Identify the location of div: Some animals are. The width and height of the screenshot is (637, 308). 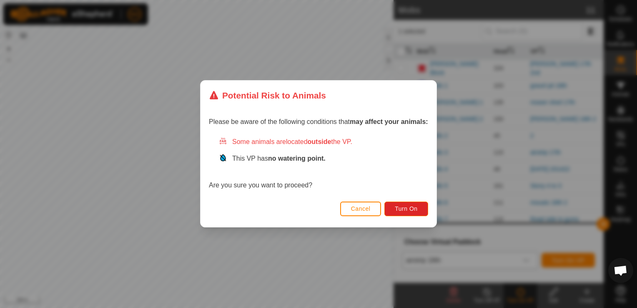
(323, 142).